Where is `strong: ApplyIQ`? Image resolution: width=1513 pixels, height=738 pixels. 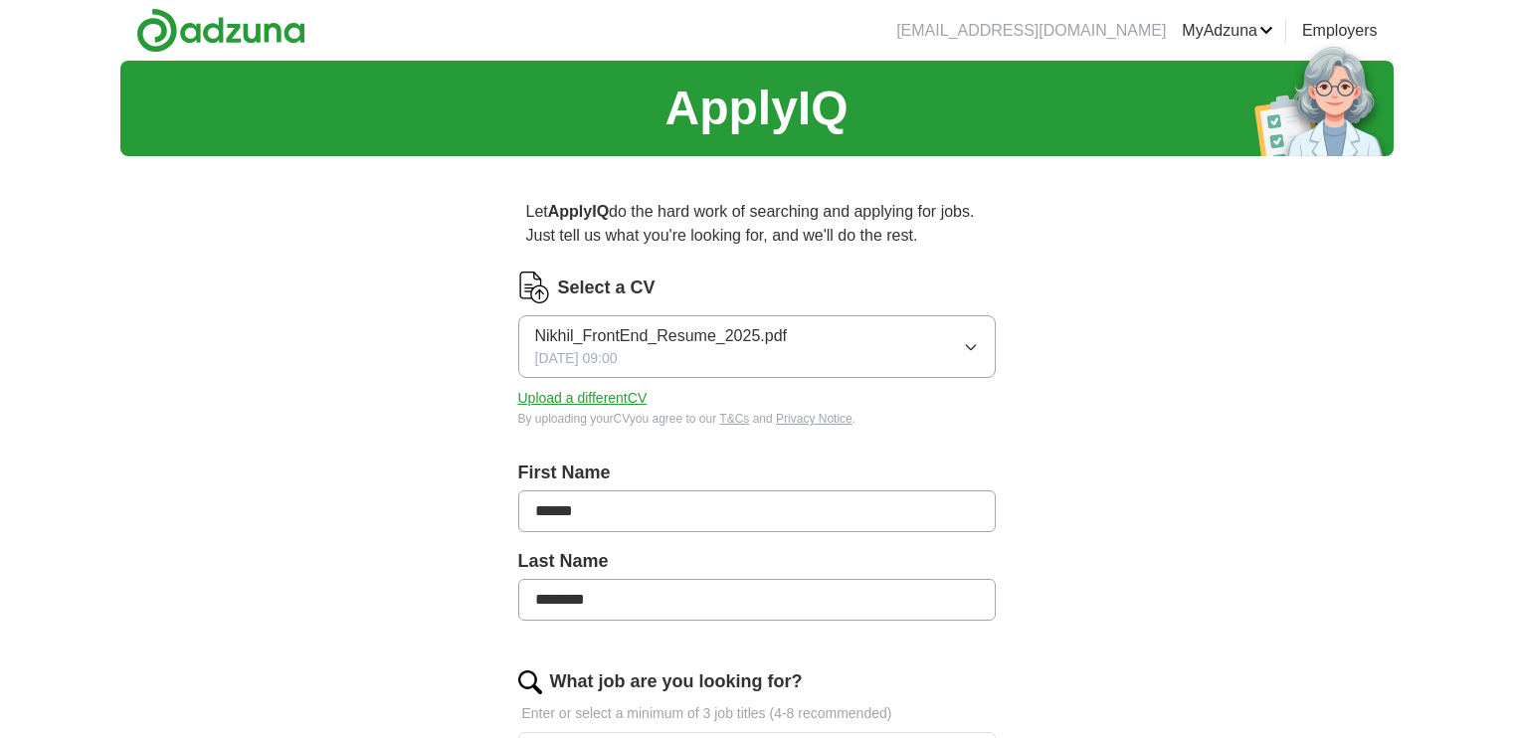 strong: ApplyIQ is located at coordinates (578, 211).